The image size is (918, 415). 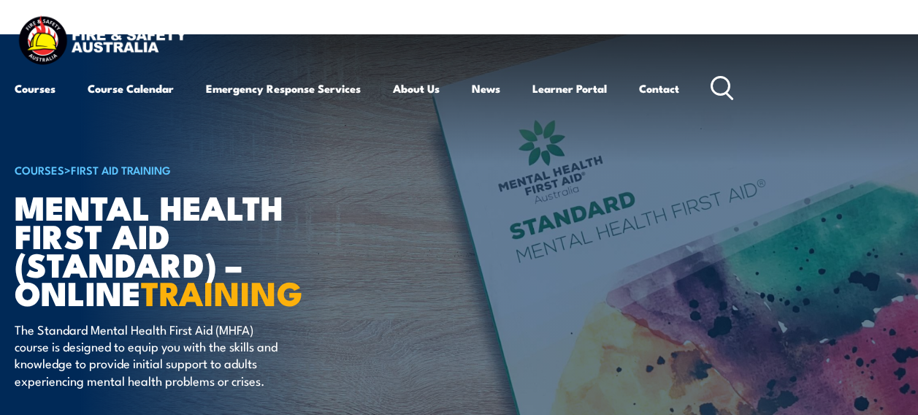 I want to click on a: About Us, so click(x=416, y=88).